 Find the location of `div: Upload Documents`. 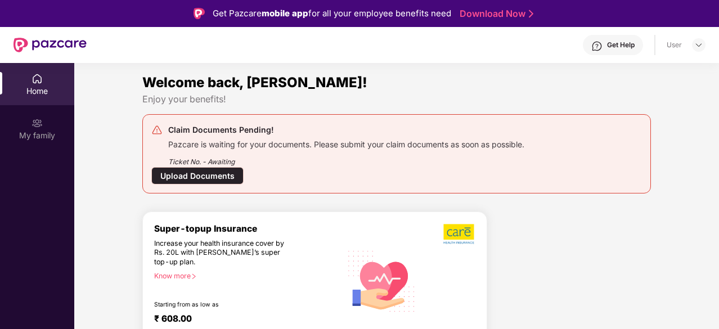

div: Upload Documents is located at coordinates (197, 175).